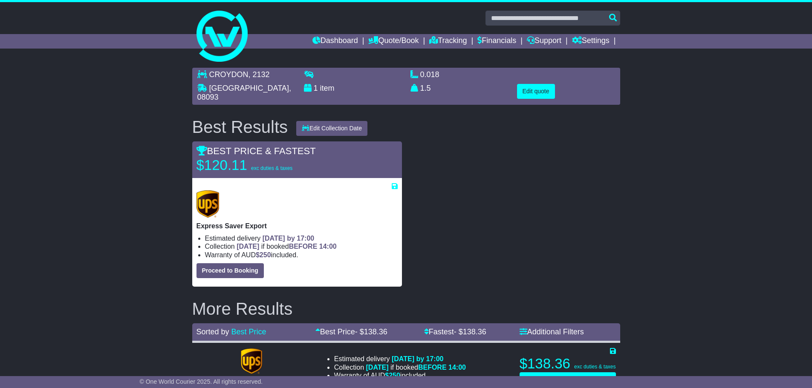 The height and width of the screenshot is (388, 812). What do you see at coordinates (251, 361) in the screenshot?
I see `img: UPS (new): Express Export` at bounding box center [251, 361].